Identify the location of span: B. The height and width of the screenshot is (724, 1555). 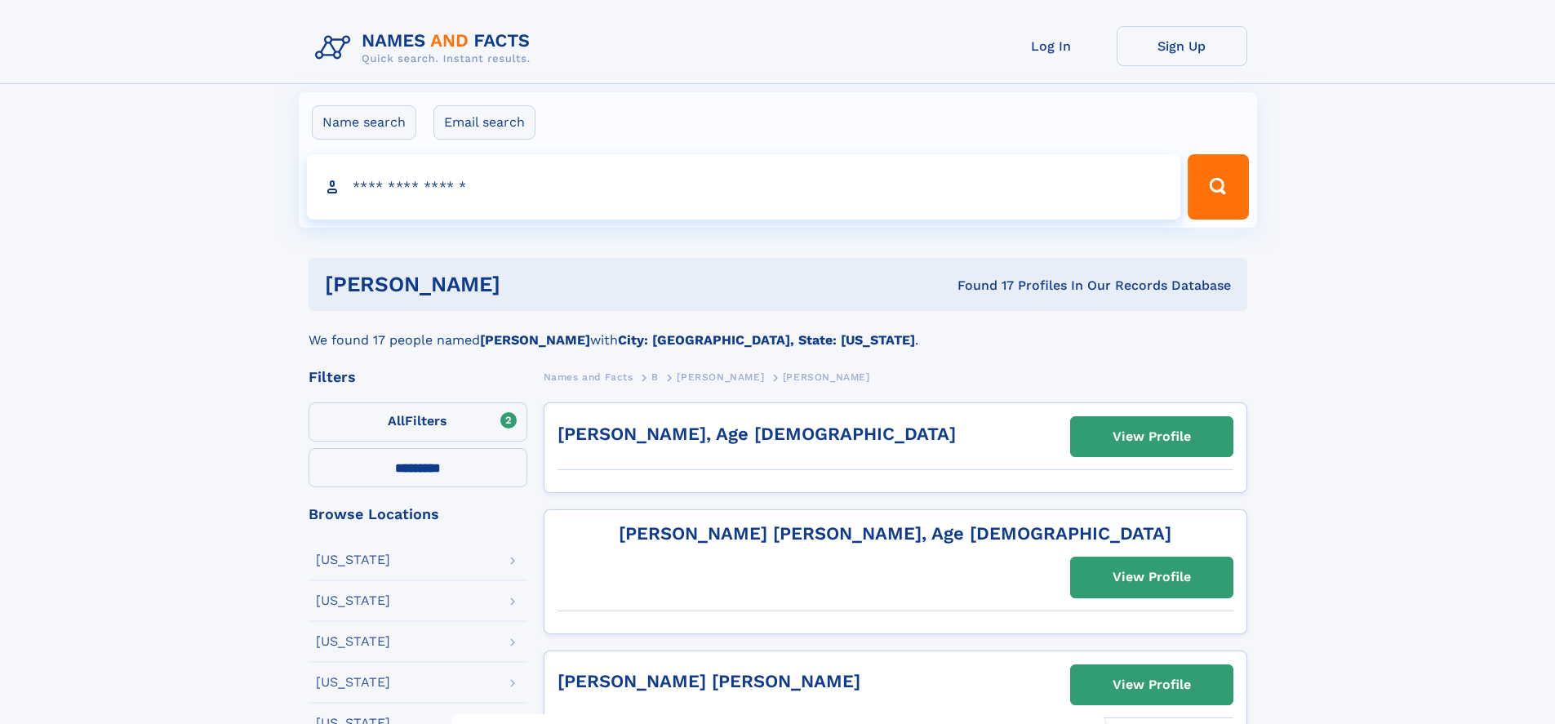
(655, 377).